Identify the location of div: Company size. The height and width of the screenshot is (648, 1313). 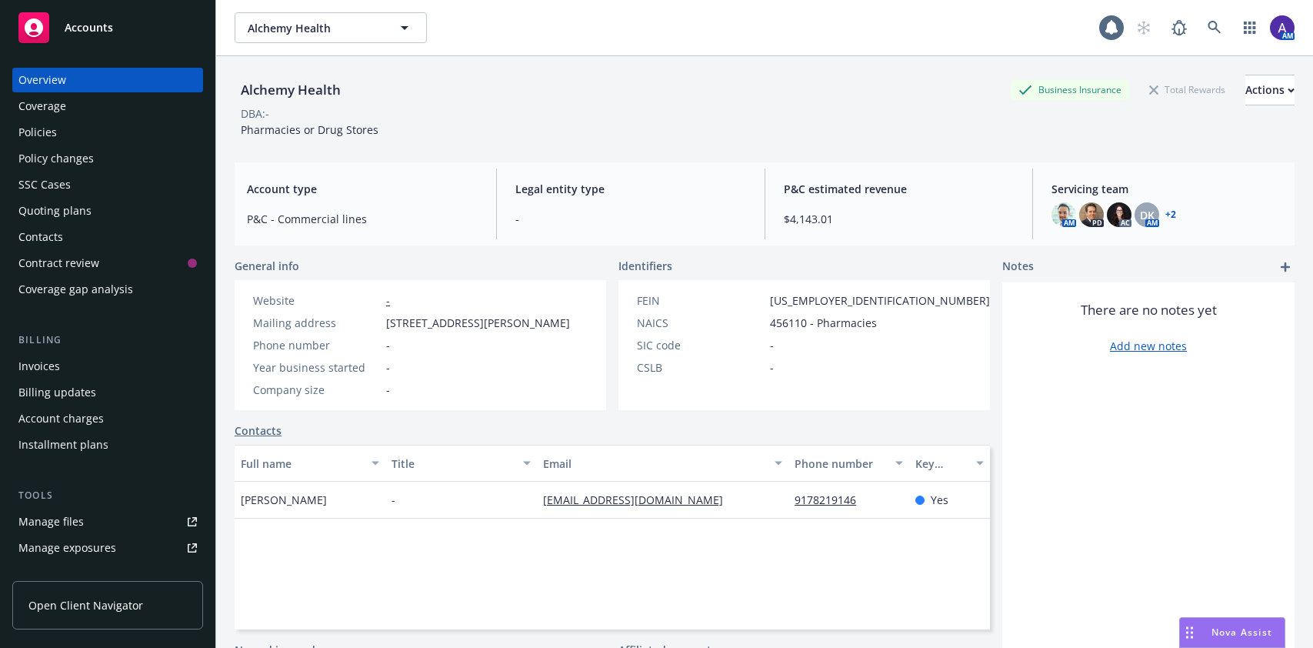
(316, 389).